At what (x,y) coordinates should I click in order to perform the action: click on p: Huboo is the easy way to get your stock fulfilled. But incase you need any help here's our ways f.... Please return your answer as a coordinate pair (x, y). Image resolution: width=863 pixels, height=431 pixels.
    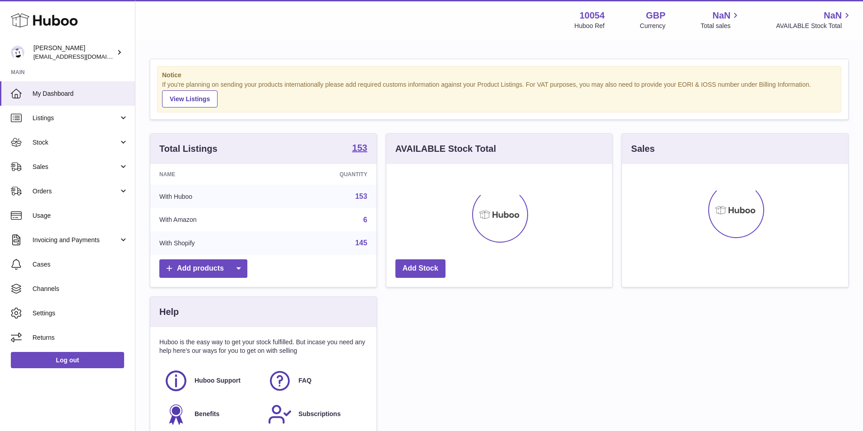
    Looking at the image, I should click on (263, 346).